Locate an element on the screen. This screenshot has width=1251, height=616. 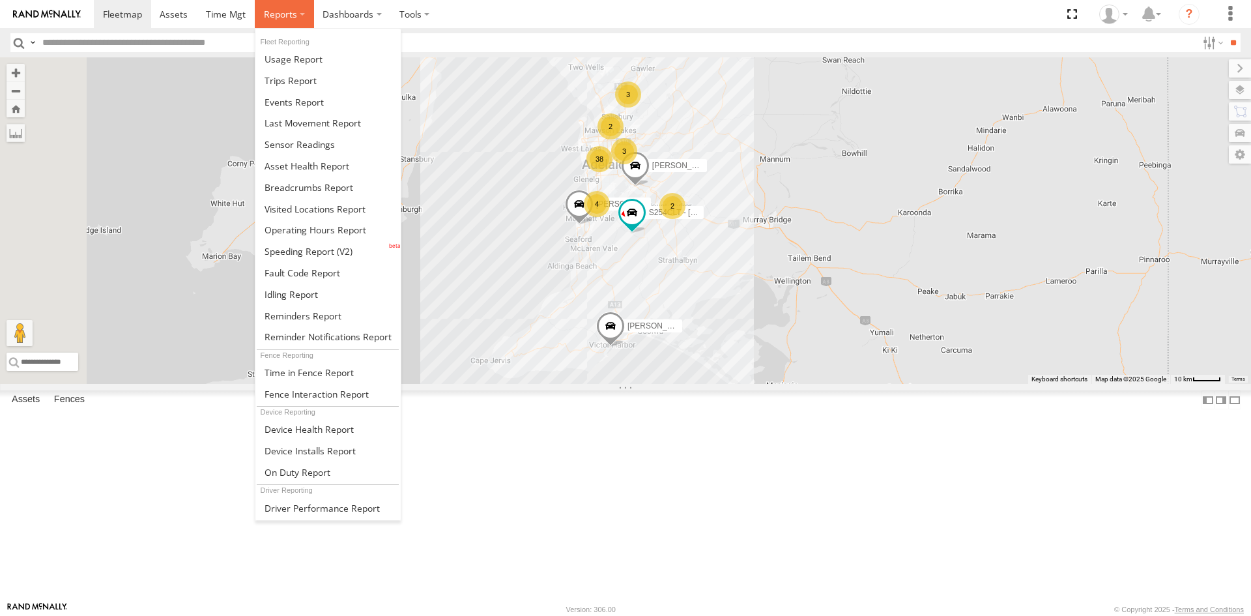
a: Sensor Readings is located at coordinates (328, 144).